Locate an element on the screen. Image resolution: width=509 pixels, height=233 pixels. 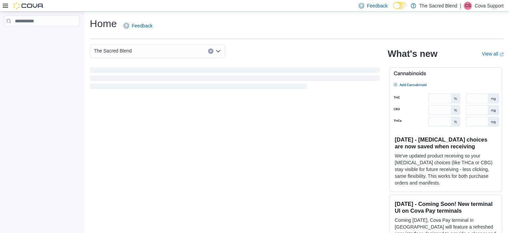
nav: Complex example is located at coordinates (42, 36).